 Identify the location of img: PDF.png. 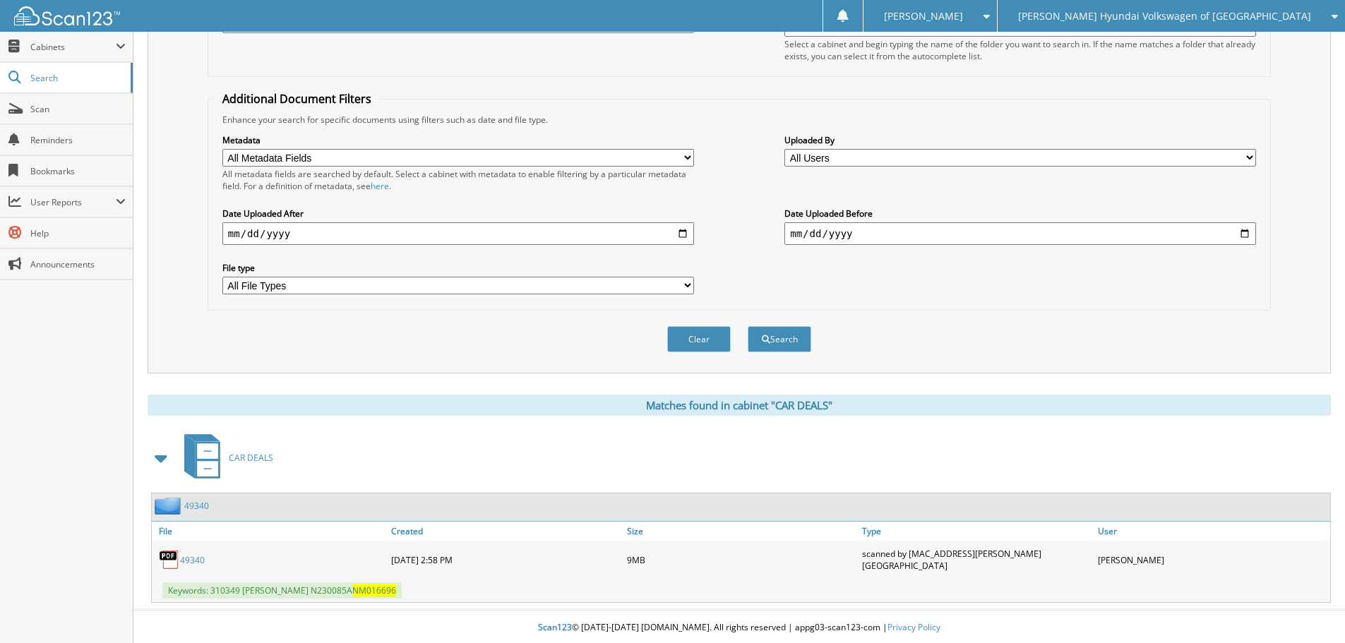
(169, 560).